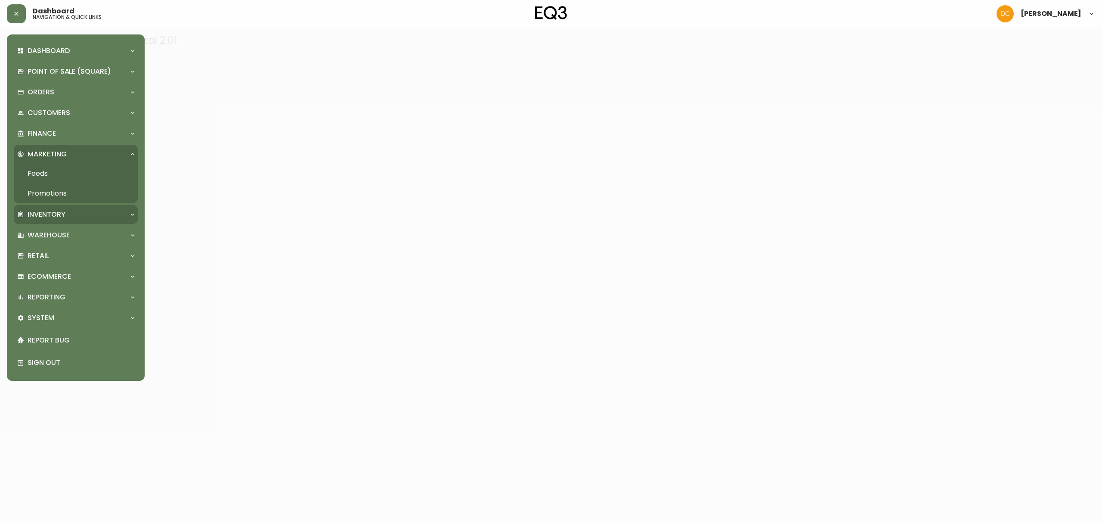 The image size is (1102, 523). Describe the element at coordinates (76, 256) in the screenshot. I see `div: Retail` at that location.